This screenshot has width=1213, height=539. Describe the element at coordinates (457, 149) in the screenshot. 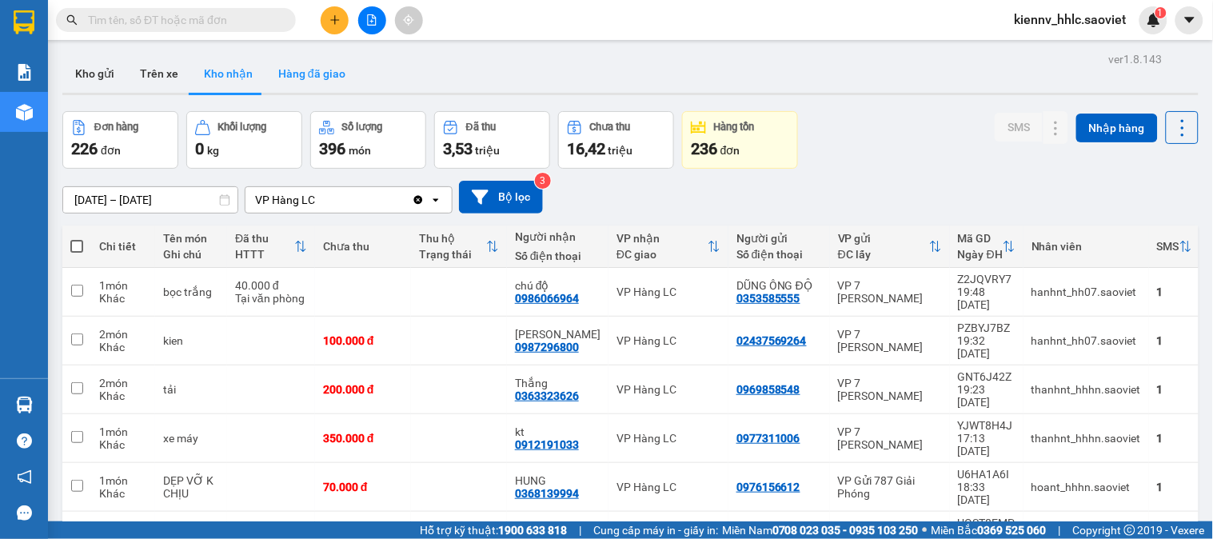

I see `span: 3,53` at that location.